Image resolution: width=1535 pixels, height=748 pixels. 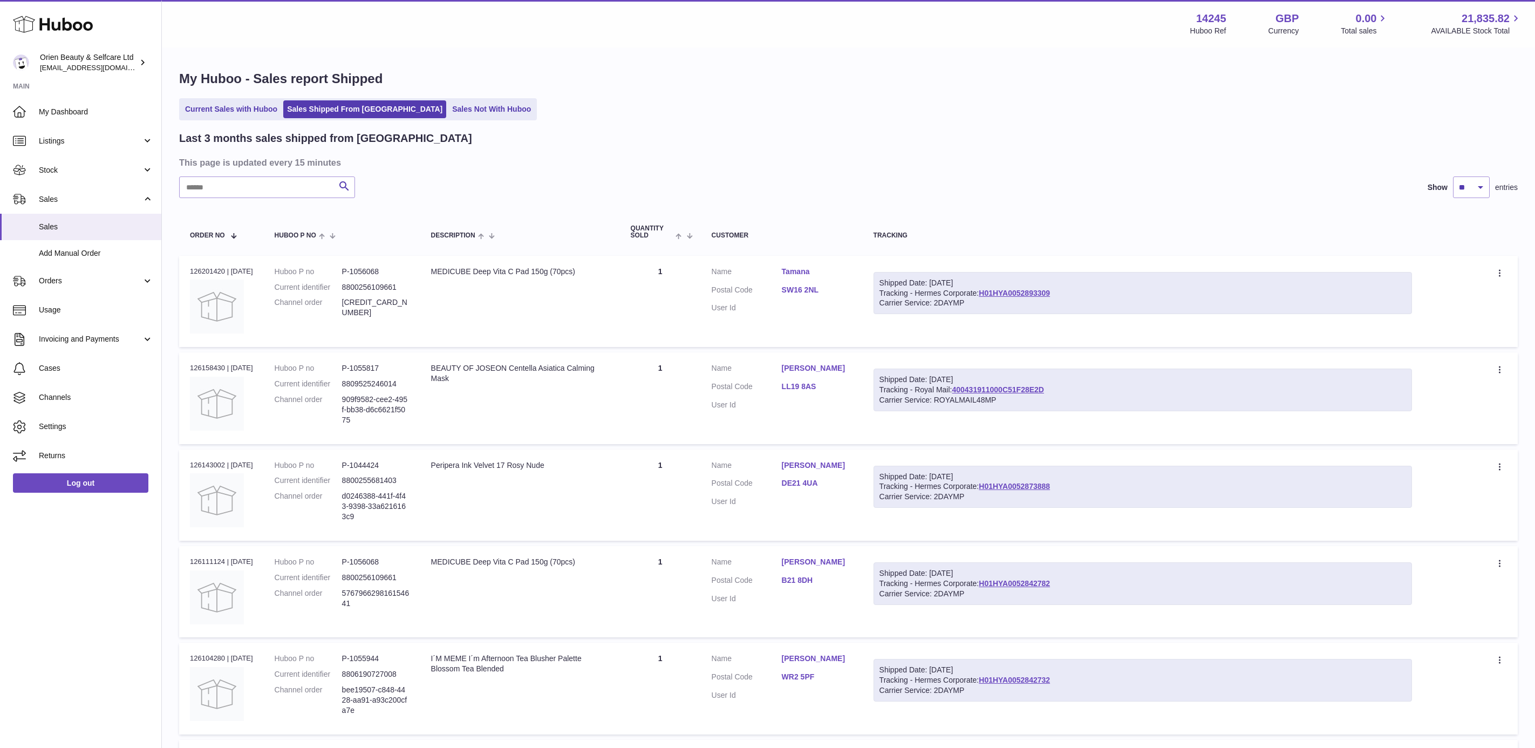 What do you see at coordinates (1211, 18) in the screenshot?
I see `strong: 14245` at bounding box center [1211, 18].